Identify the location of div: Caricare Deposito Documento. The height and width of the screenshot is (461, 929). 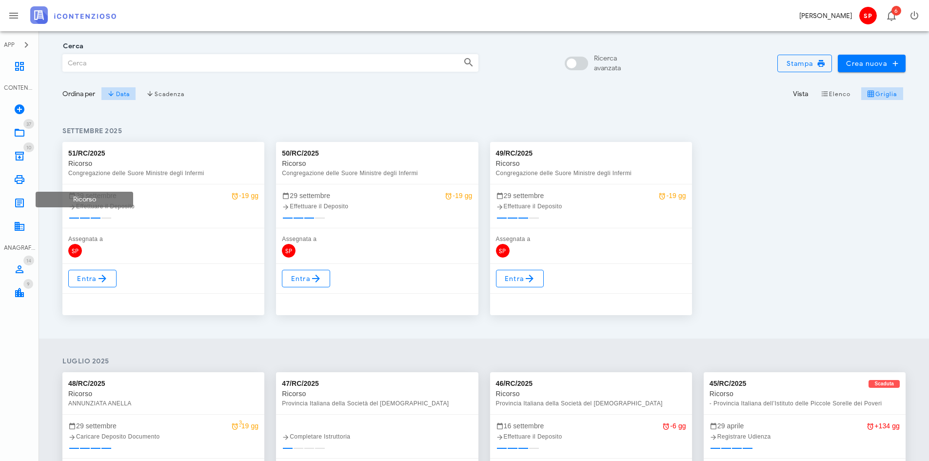
(163, 436).